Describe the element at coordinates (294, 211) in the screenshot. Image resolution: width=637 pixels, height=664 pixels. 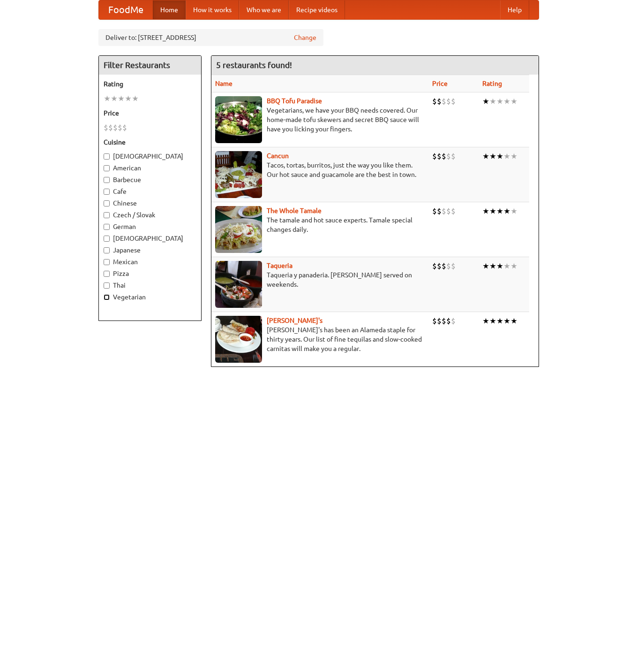
I see `b: The Whole Tamale` at that location.